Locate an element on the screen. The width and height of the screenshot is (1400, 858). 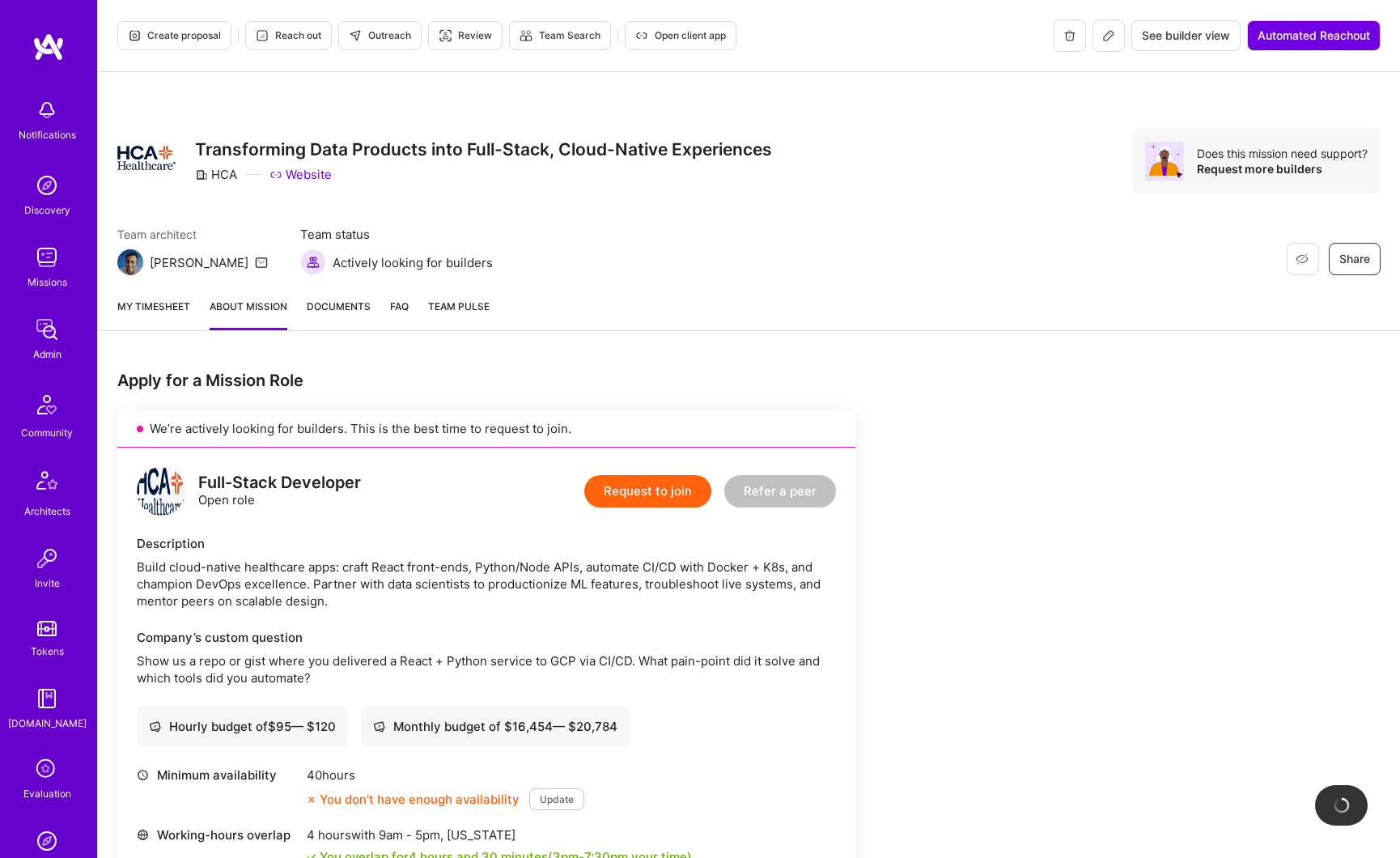
button: Review is located at coordinates (466, 35).